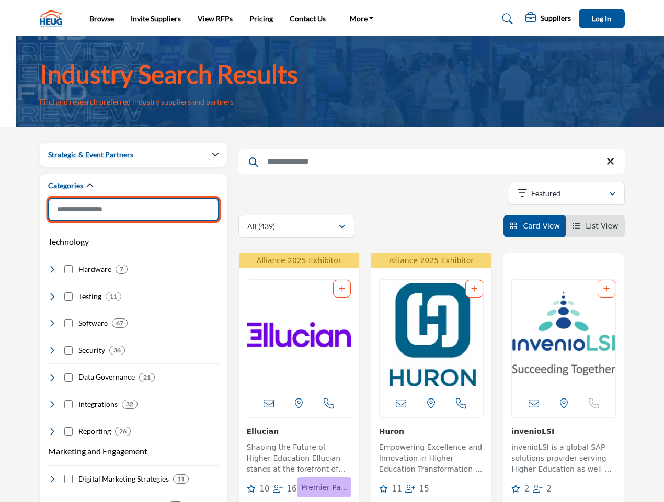 This screenshot has height=502, width=664. I want to click on h4: Integrations: Seamless and efficient system integrations tailored for the educational domain, ens..., so click(98, 404).